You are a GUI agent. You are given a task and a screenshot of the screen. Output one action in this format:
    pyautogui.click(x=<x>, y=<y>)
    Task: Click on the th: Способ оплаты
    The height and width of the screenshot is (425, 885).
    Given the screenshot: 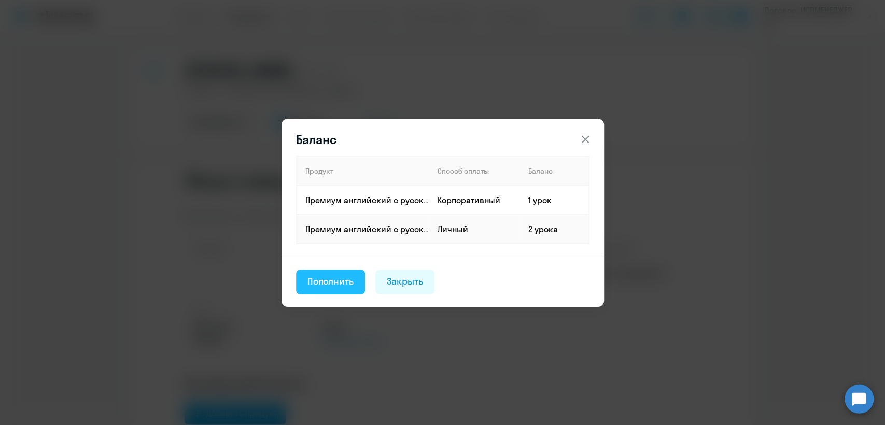 What is the action you would take?
    pyautogui.click(x=475, y=171)
    